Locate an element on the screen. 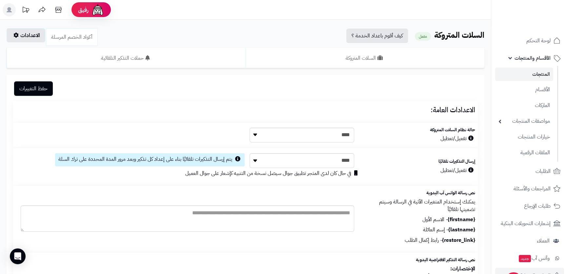 The image size is (568, 274). p: - رابط إكمال الطلب is located at coordinates (420, 240).